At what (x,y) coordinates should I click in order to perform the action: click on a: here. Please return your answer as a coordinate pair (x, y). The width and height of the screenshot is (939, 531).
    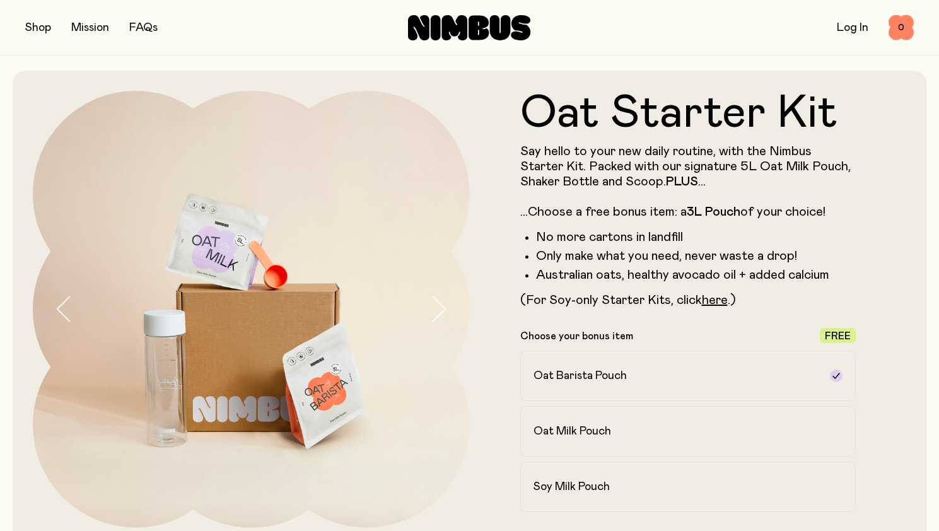
    Looking at the image, I should click on (714, 300).